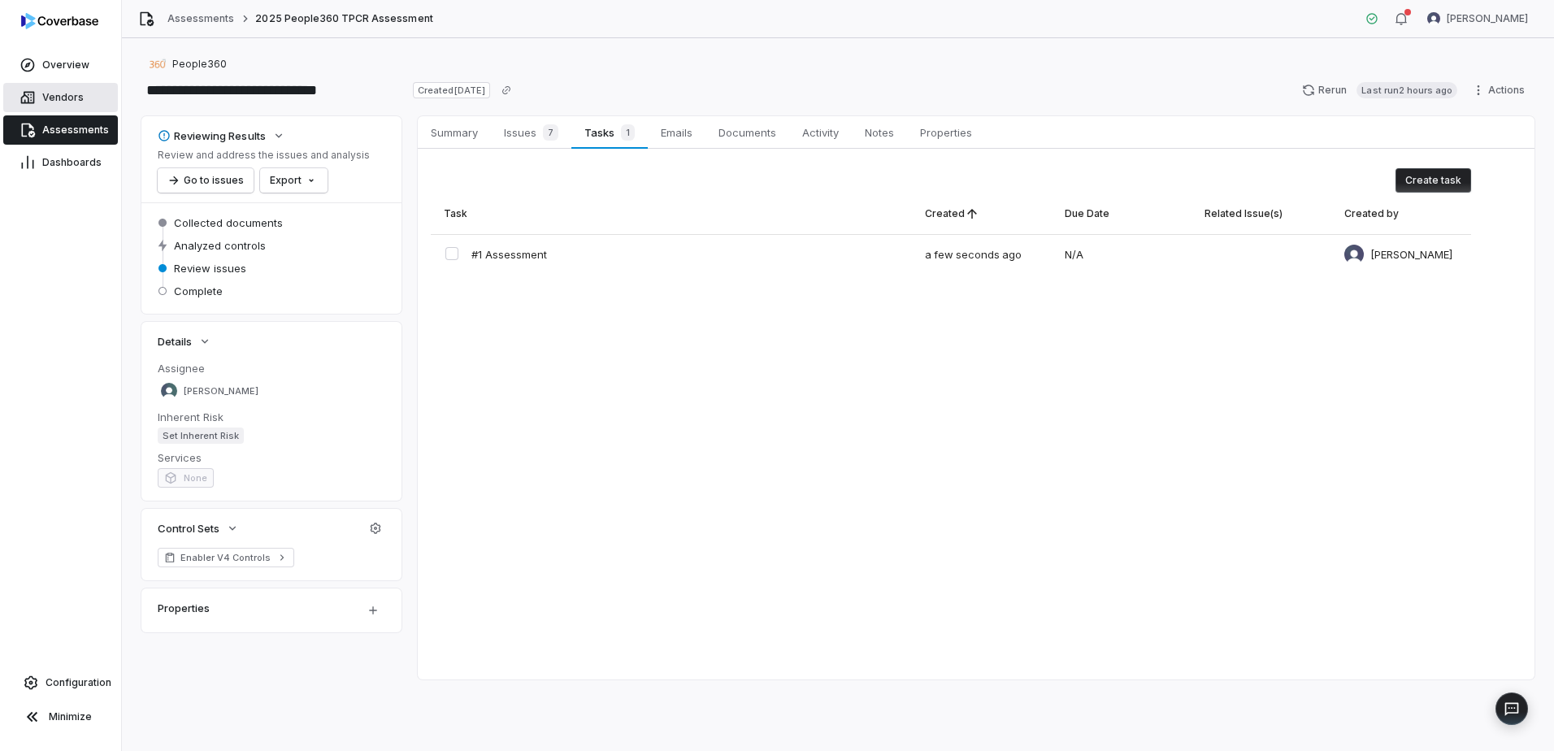 This screenshot has width=1554, height=751. Describe the element at coordinates (226, 558) in the screenshot. I see `span: Enabler V4 Controls` at that location.